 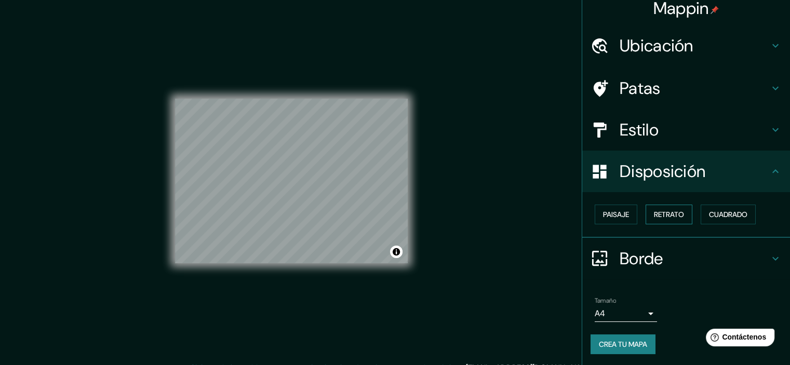 What do you see at coordinates (657, 46) in the screenshot?
I see `font: Ubicación` at bounding box center [657, 46].